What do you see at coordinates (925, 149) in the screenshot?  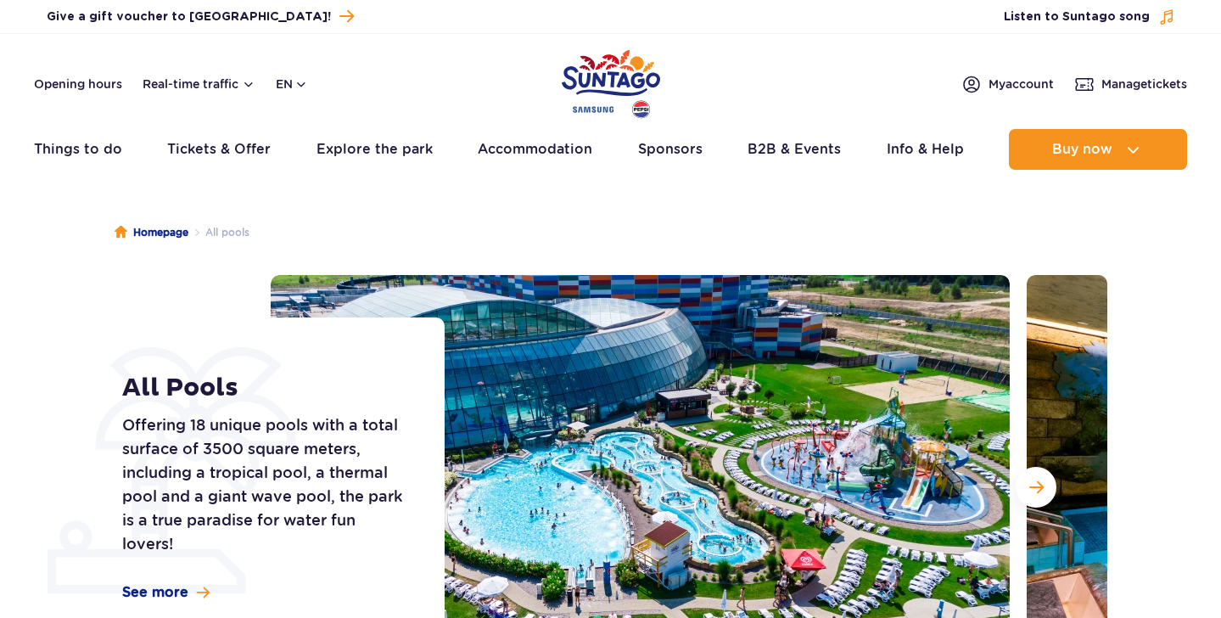 I see `a: Info & Help` at bounding box center [925, 149].